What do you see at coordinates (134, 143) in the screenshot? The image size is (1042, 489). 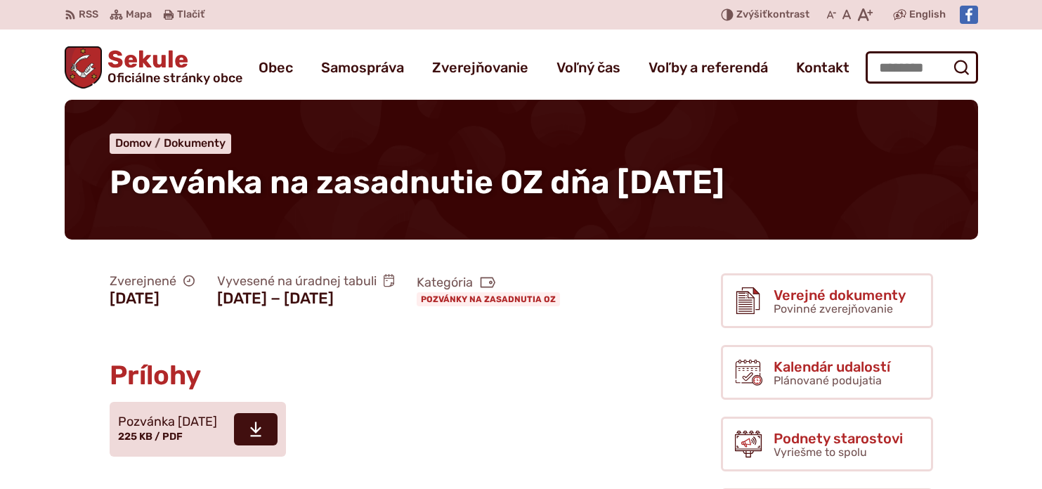 I see `span: Domov` at bounding box center [134, 143].